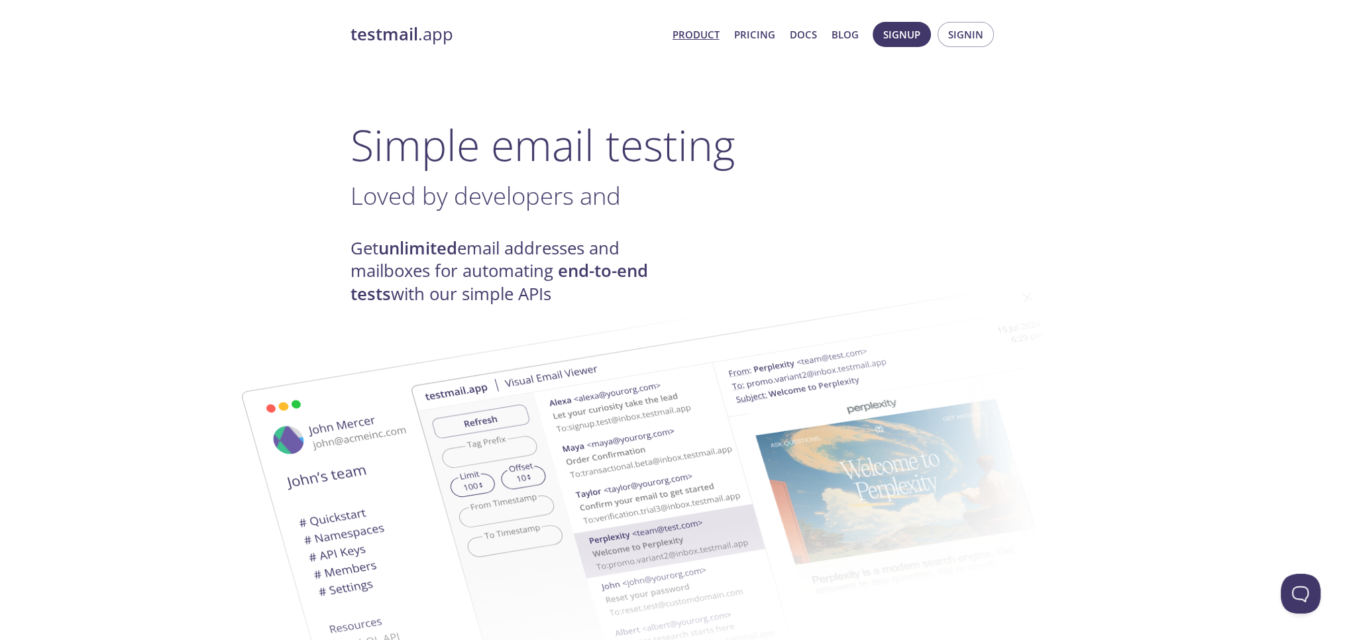  Describe the element at coordinates (696, 34) in the screenshot. I see `a: Product` at that location.